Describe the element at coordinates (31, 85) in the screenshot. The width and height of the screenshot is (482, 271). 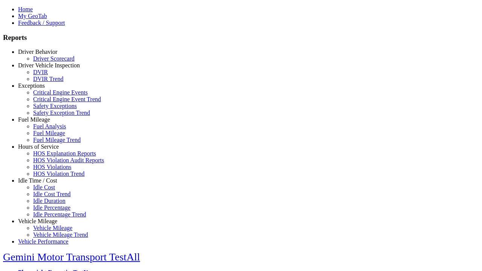
I see `a: Exceptions` at that location.